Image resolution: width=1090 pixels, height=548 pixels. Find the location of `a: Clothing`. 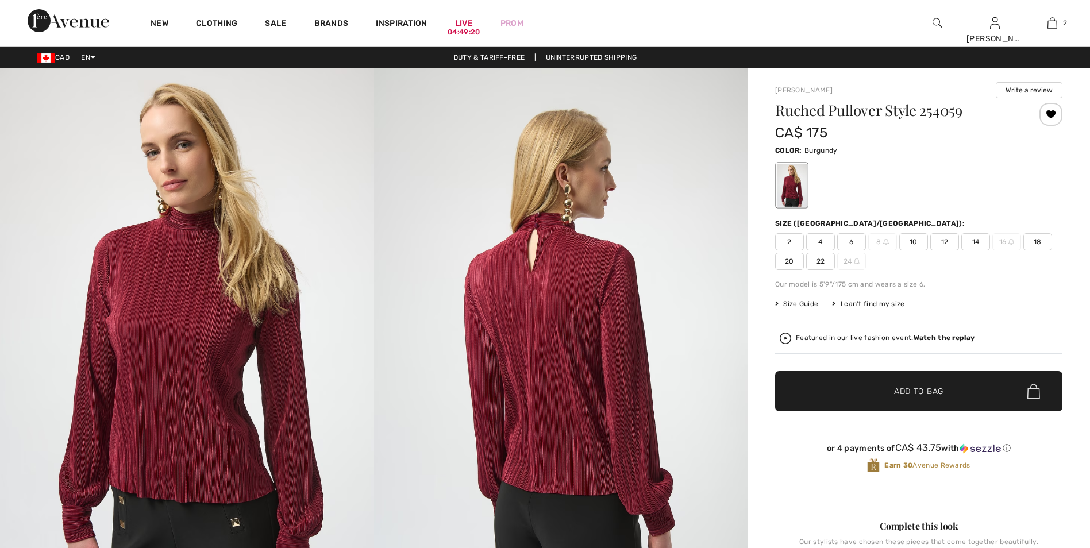

a: Clothing is located at coordinates (217, 24).